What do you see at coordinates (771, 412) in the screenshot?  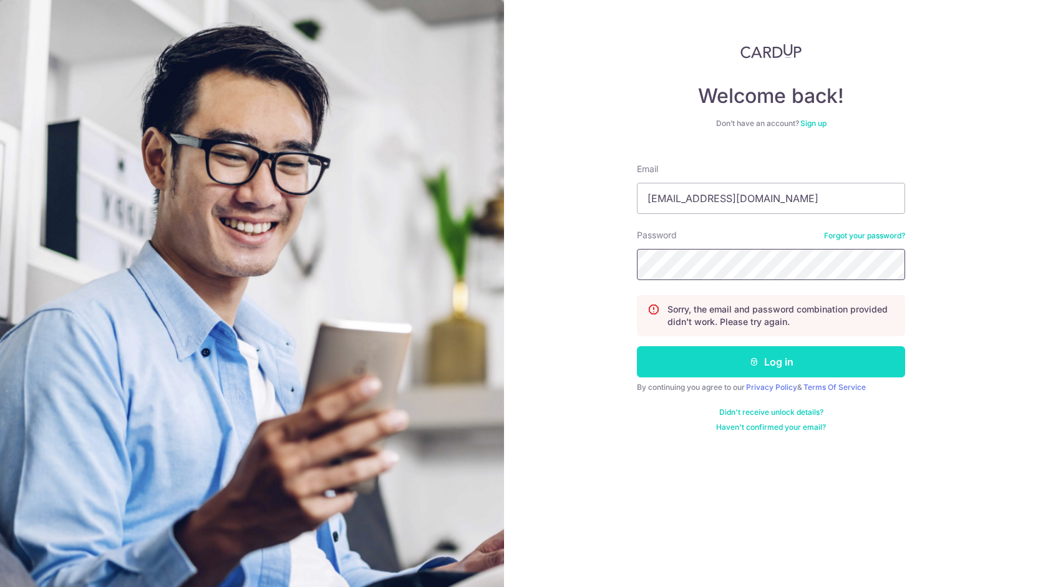 I see `a: Didn't receive unlock details?` at bounding box center [771, 412].